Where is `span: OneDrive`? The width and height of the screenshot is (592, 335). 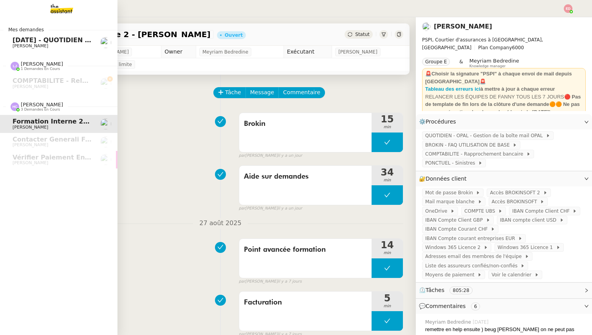 span: OneDrive is located at coordinates (438, 211).